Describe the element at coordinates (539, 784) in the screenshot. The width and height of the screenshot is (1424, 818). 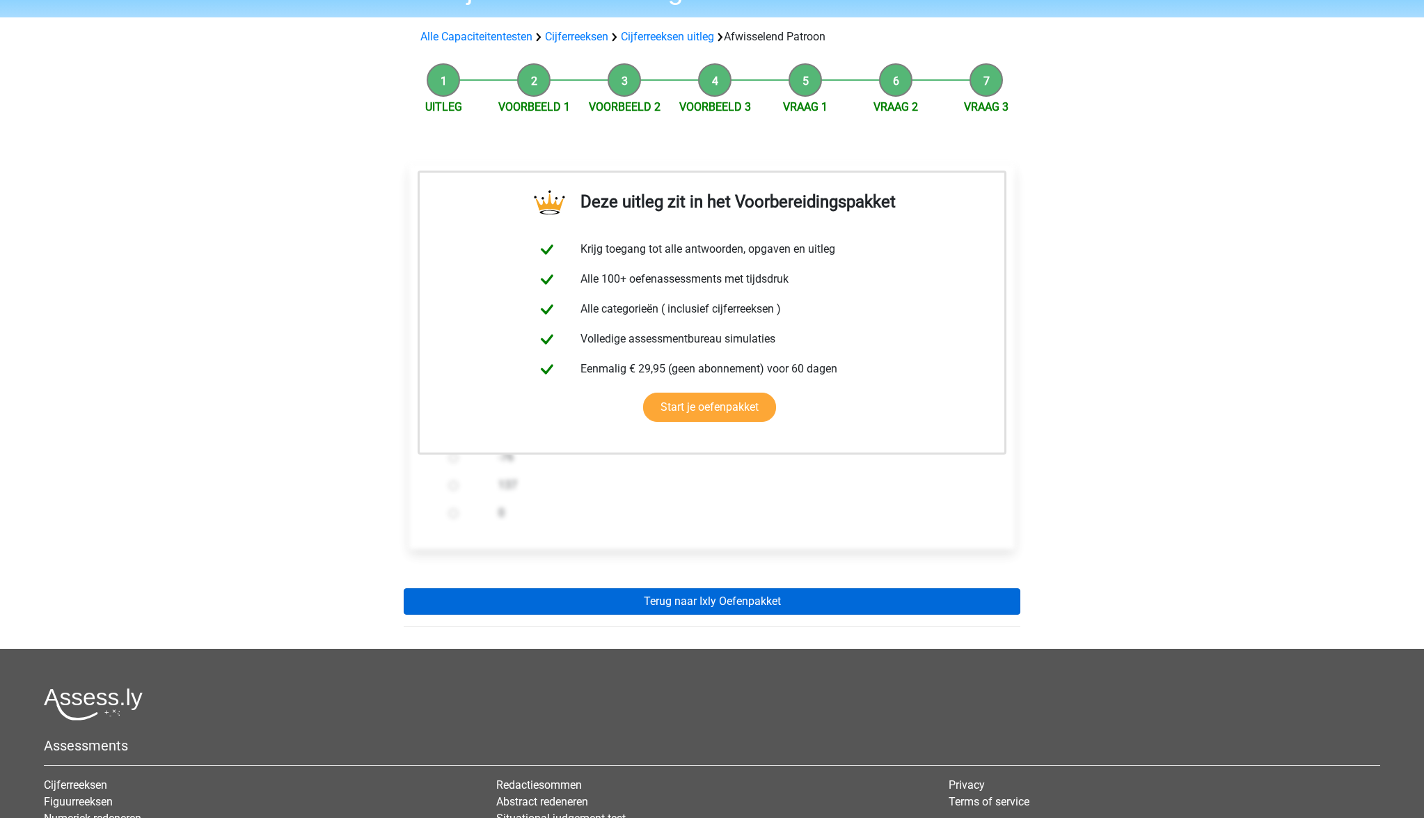
I see `a: Redactiesommen` at that location.